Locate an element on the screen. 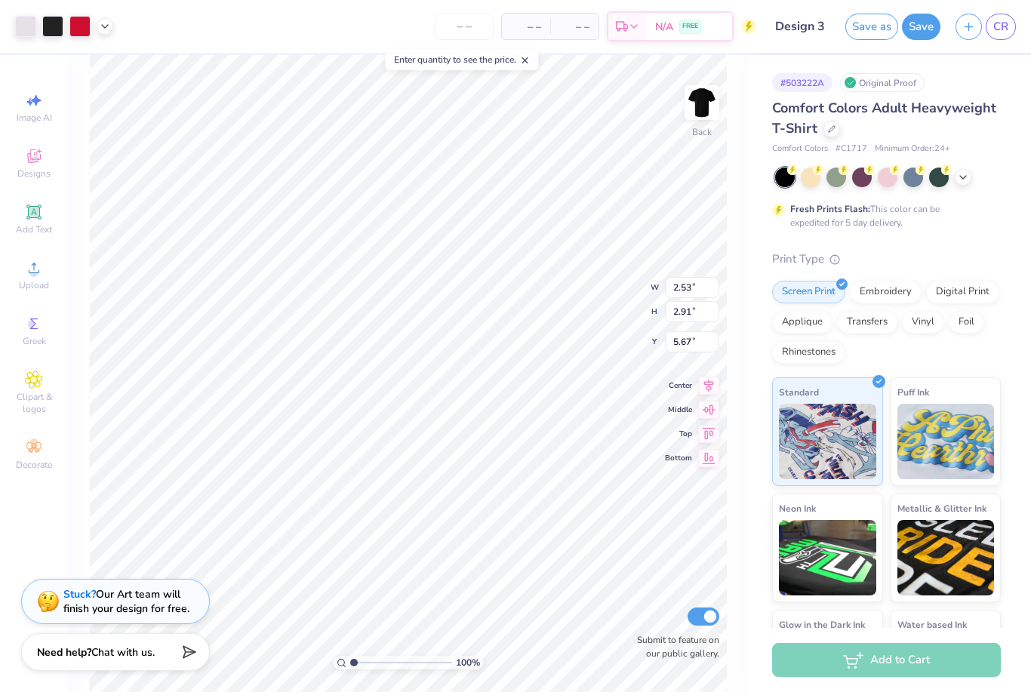 The width and height of the screenshot is (1031, 692). div: Rhinestones is located at coordinates (808, 353).